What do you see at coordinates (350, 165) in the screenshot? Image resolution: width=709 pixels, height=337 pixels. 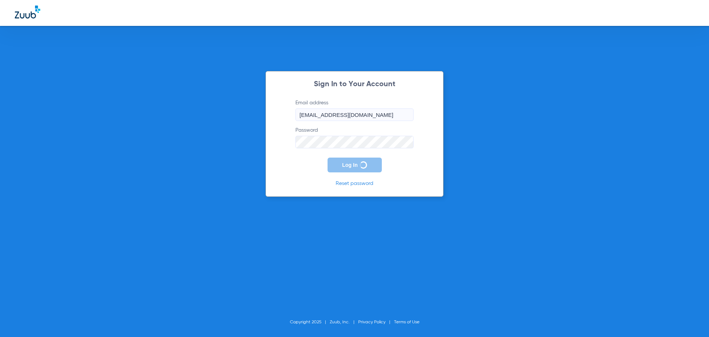 I see `span: Log In` at bounding box center [350, 165].